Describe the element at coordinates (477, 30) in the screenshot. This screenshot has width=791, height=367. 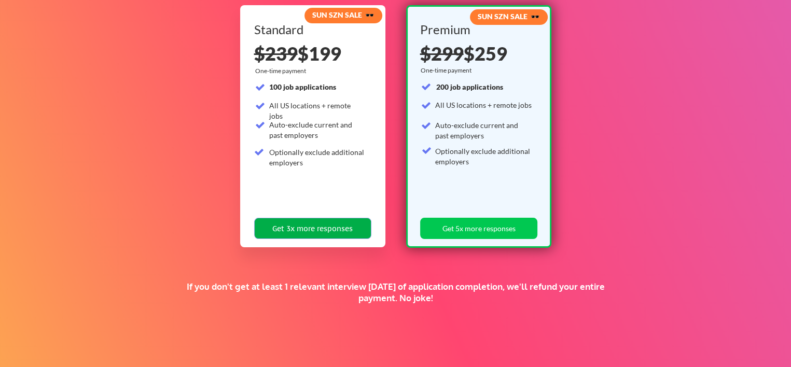
I see `div: Premium` at that location.